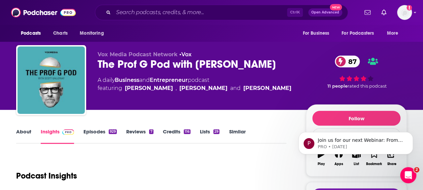 This screenshot has width=423, height=190. Describe the element at coordinates (149, 88) in the screenshot. I see `a: Scott Galloway` at that location.